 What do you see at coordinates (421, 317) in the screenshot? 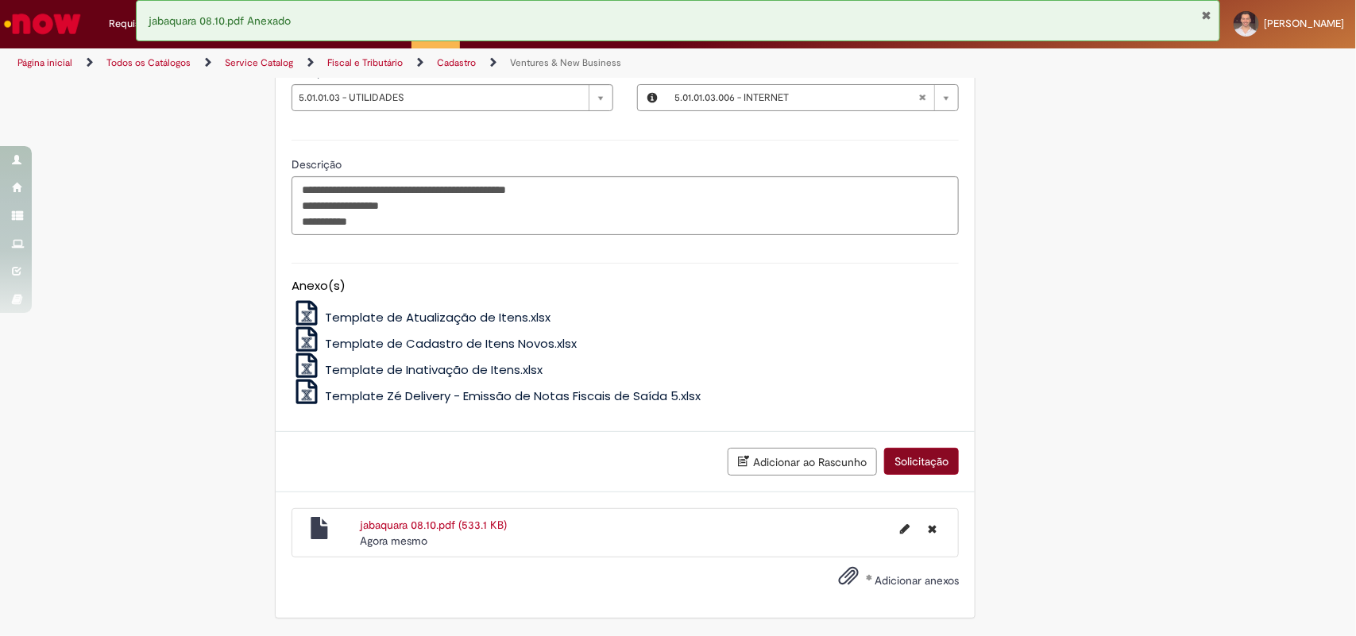
I see `a: Template de Atualização de Itens.xlsx` at bounding box center [421, 317].